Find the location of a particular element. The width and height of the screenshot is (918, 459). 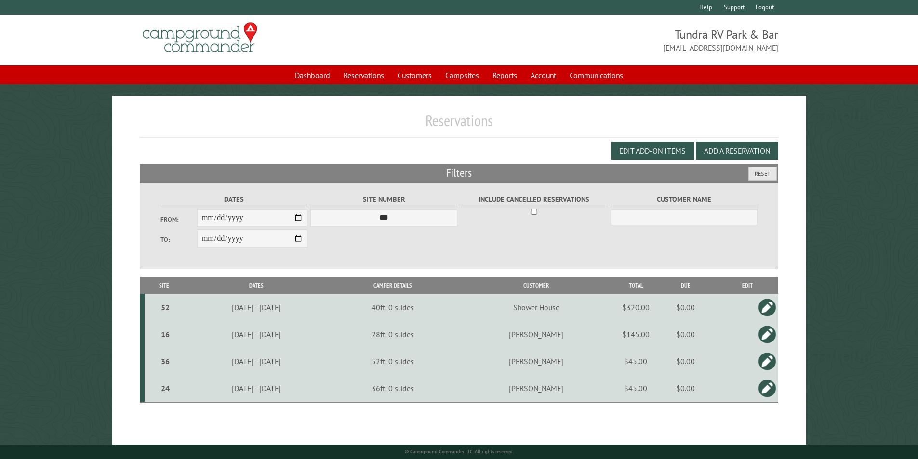

th: Dates is located at coordinates (256, 285).